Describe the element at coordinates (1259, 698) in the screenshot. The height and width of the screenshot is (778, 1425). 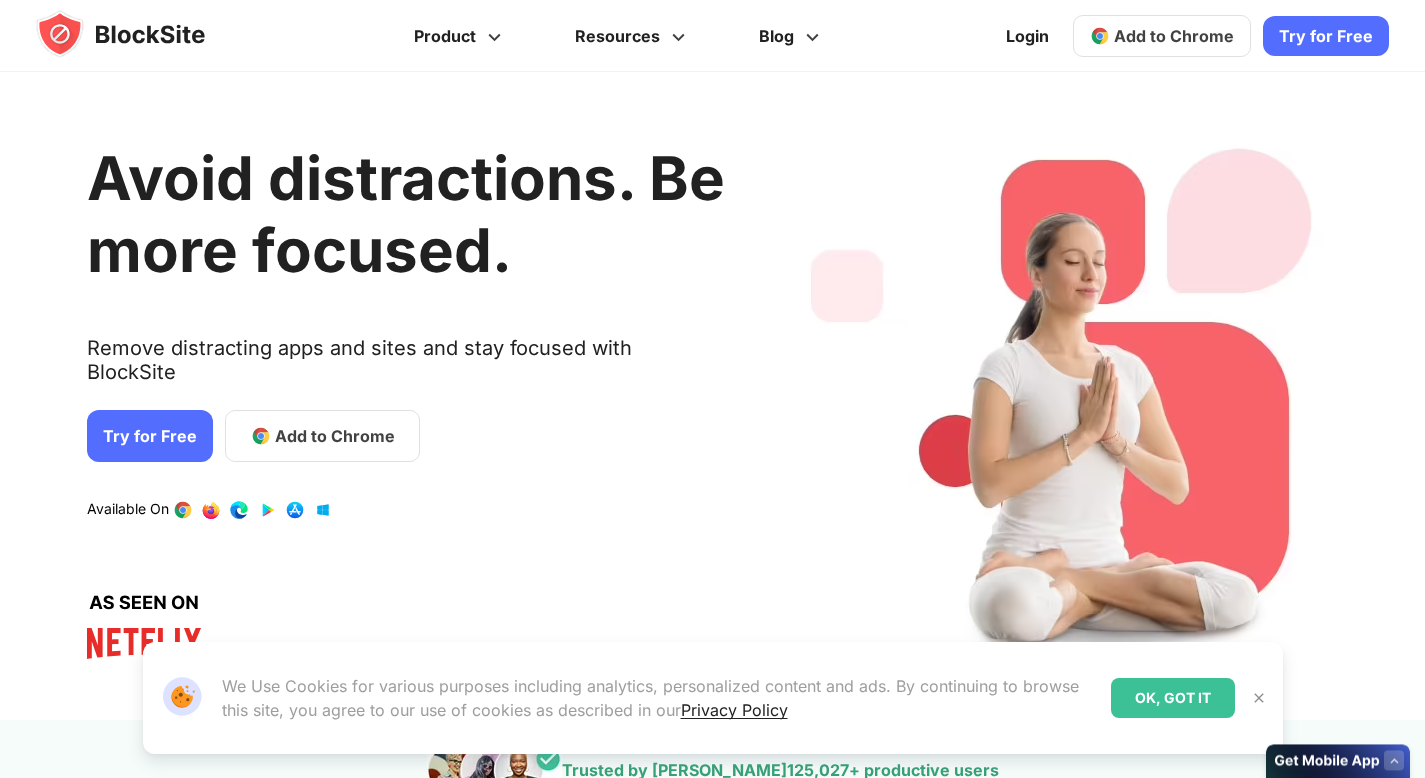
I see `button: Close` at that location.